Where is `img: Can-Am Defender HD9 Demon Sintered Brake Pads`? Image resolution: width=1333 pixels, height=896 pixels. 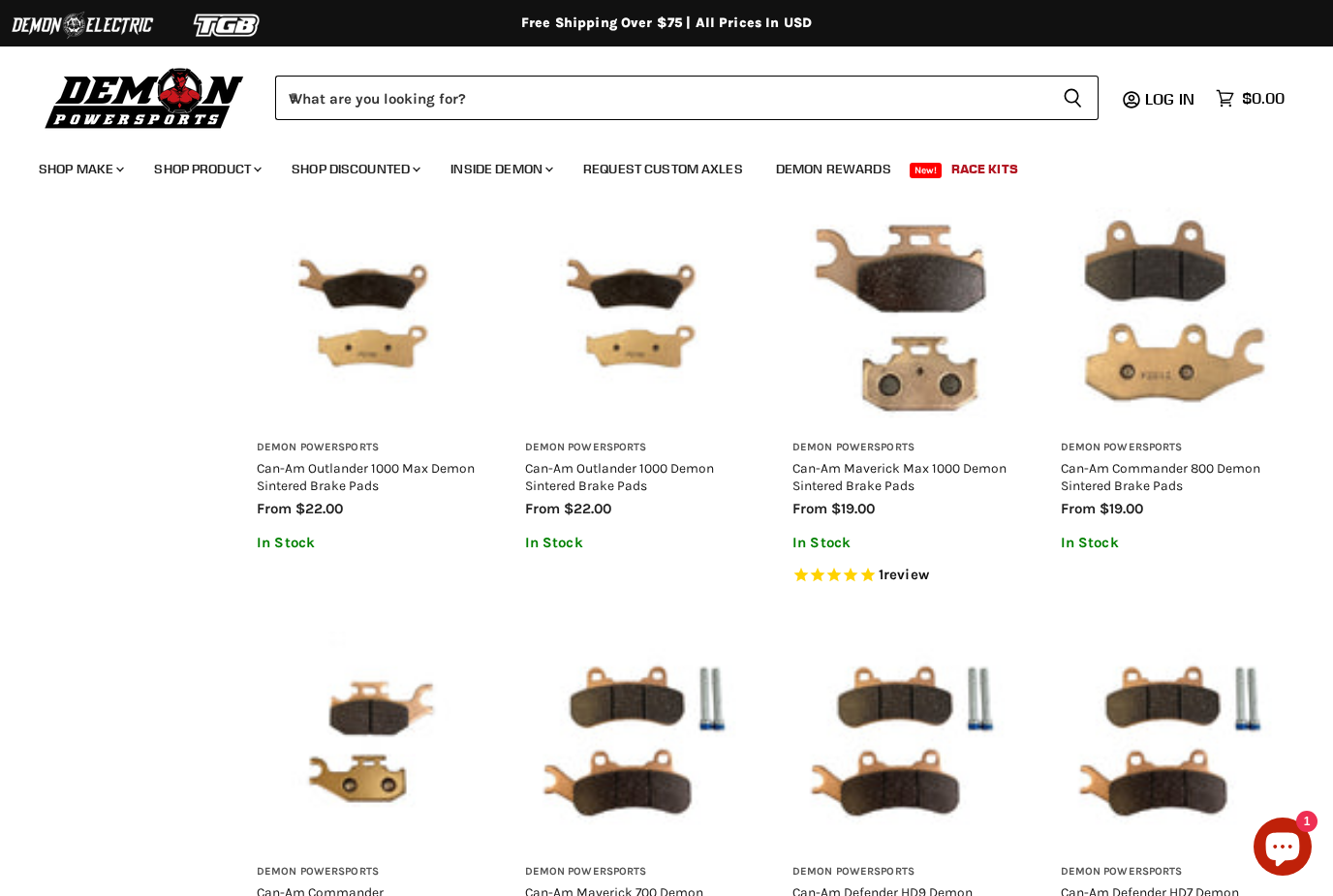 img: Can-Am Defender HD9 Demon Sintered Brake Pads is located at coordinates (901, 741).